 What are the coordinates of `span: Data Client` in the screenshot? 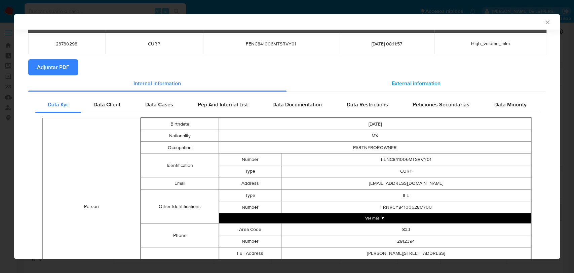 It's located at (107, 104).